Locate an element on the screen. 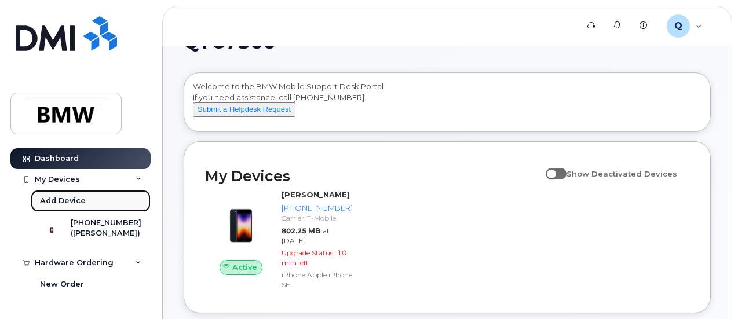 Image resolution: width=738 pixels, height=319 pixels. span: 802.25 MB is located at coordinates (301, 230).